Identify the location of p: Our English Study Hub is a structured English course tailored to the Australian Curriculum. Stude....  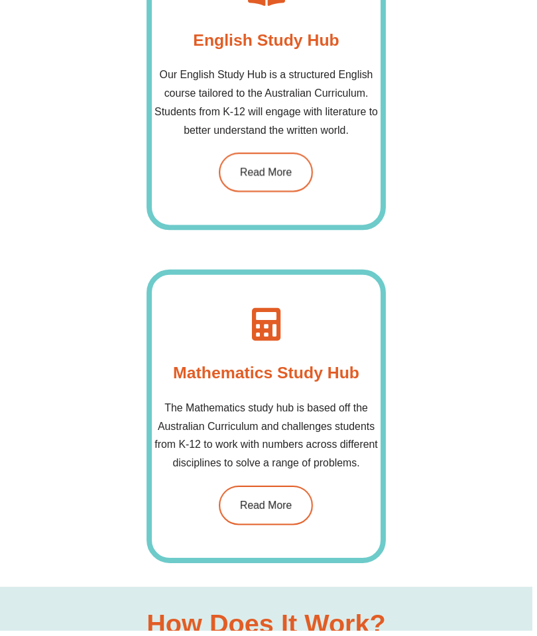
(268, 104).